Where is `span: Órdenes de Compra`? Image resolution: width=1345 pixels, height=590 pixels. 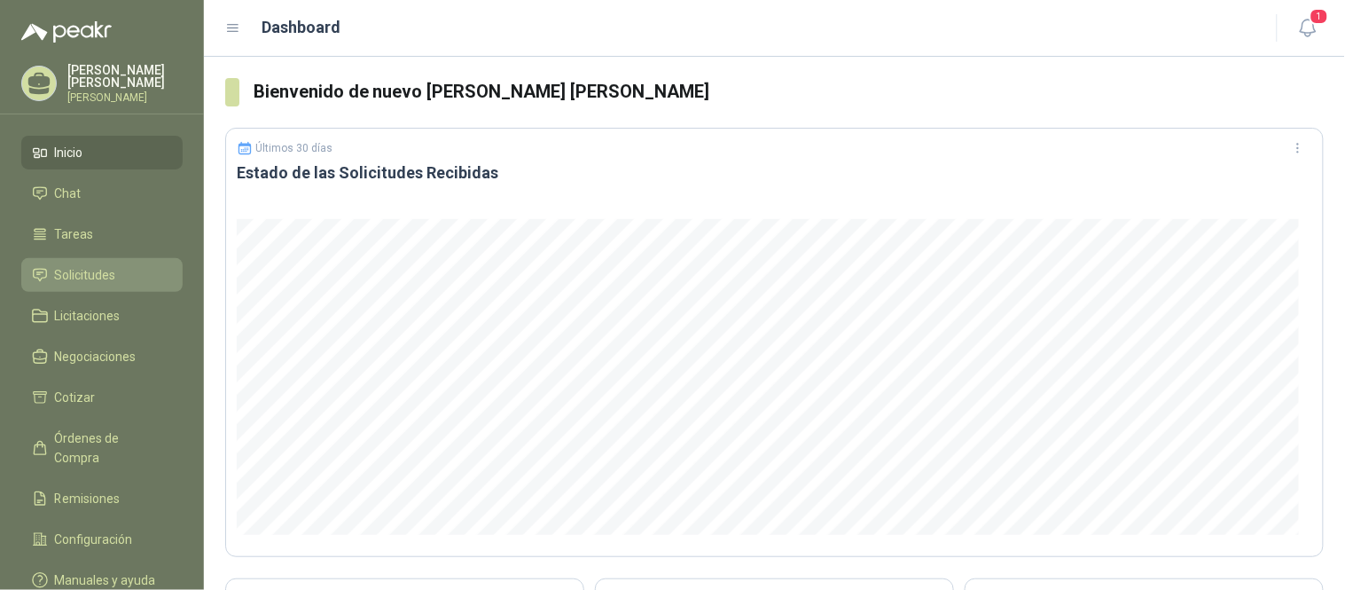 span: Órdenes de Compra is located at coordinates (110, 448).